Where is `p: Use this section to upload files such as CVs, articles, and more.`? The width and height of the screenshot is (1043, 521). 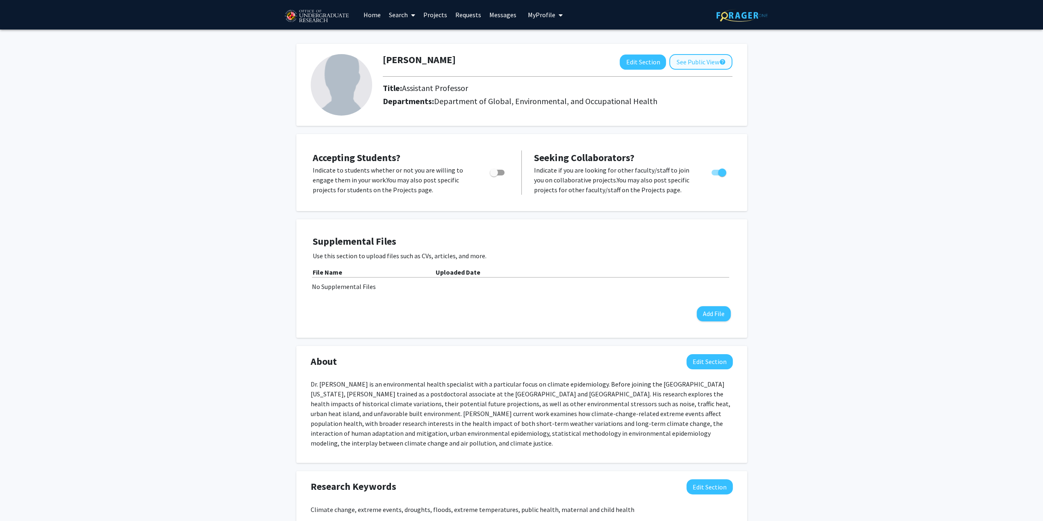 p: Use this section to upload files such as CVs, articles, and more. is located at coordinates (522, 256).